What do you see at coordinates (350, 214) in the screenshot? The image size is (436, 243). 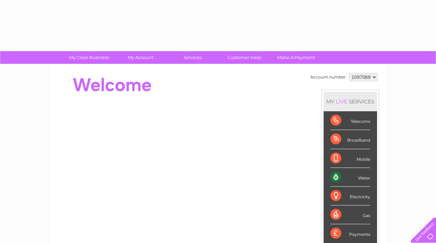 I see `div: Gas` at bounding box center [350, 214].